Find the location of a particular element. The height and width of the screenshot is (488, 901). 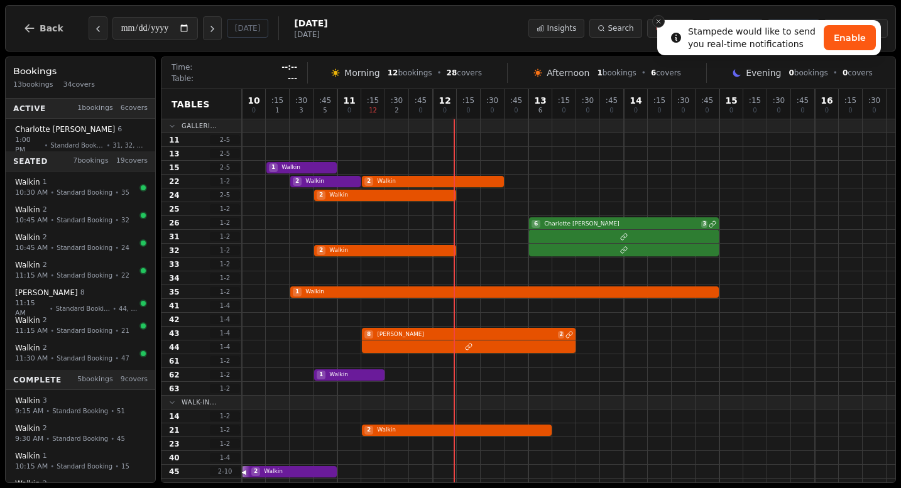

span: 12 is located at coordinates (444, 100).